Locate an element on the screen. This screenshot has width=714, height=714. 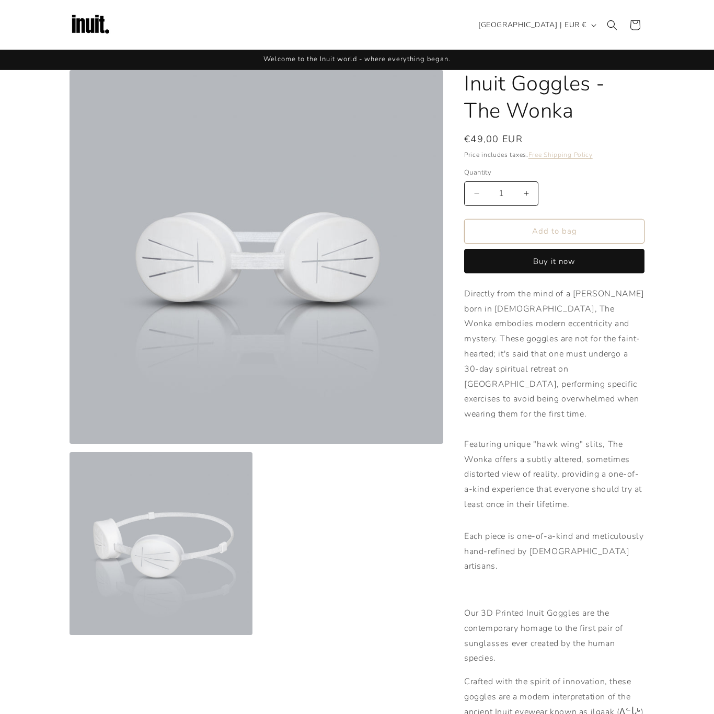
label: Quantity is located at coordinates (554, 173).